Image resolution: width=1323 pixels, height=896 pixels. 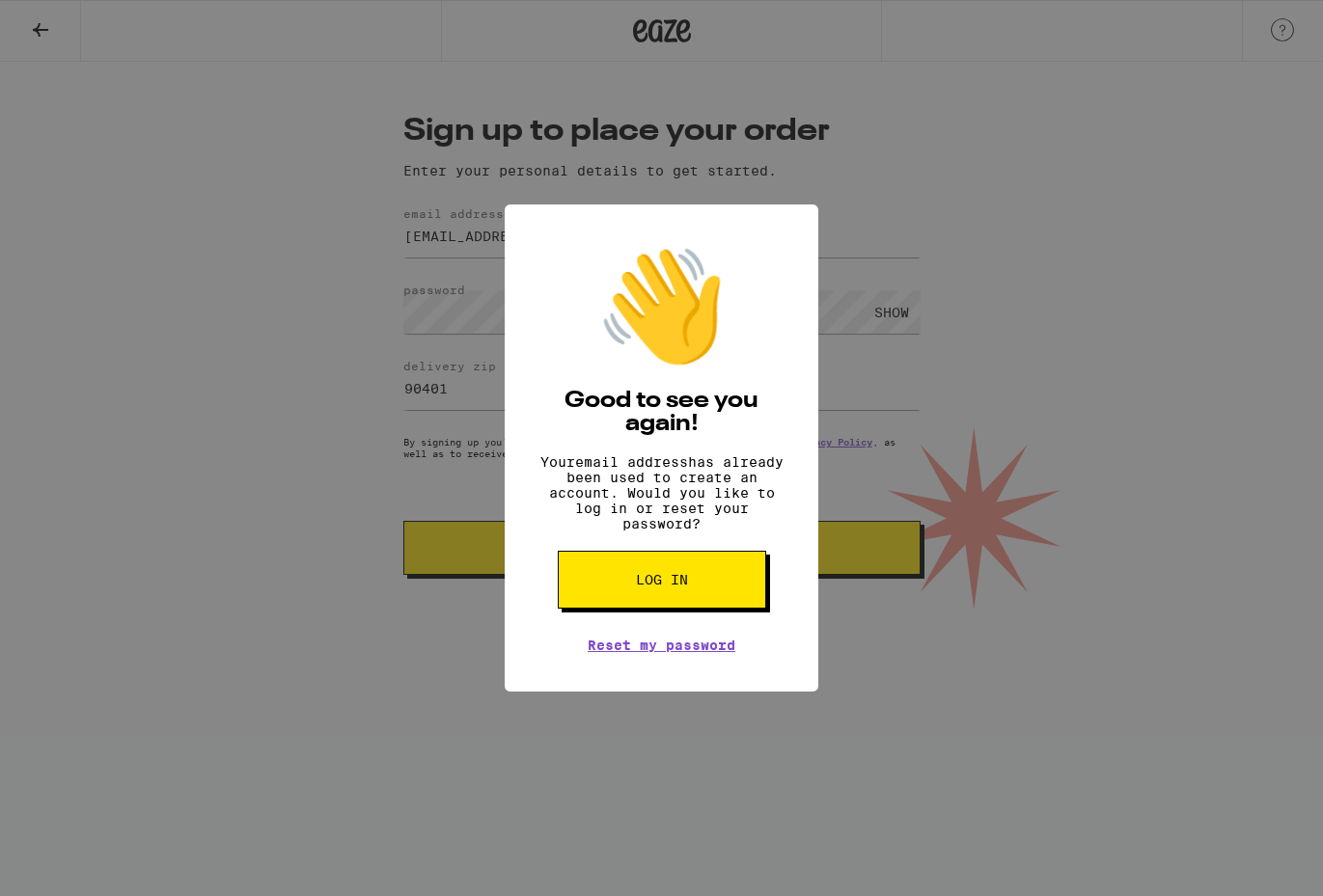 What do you see at coordinates (662, 580) in the screenshot?
I see `button: Log in` at bounding box center [662, 580].